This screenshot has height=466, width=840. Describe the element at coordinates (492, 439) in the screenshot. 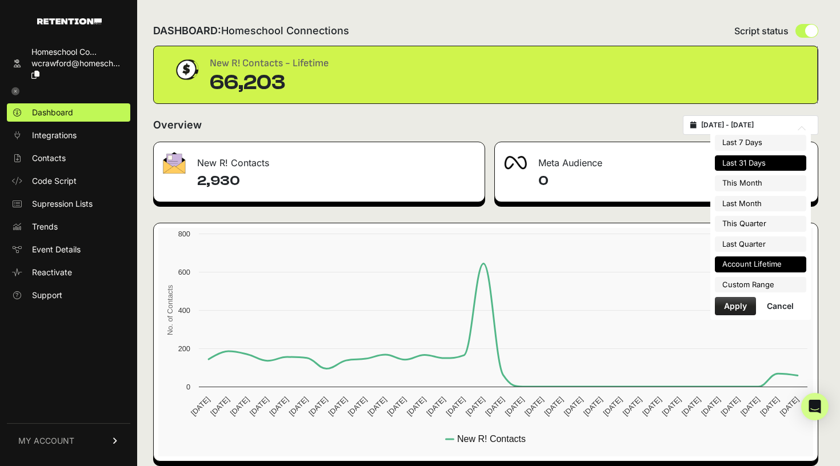

I see `text: New R! Contacts` at that location.